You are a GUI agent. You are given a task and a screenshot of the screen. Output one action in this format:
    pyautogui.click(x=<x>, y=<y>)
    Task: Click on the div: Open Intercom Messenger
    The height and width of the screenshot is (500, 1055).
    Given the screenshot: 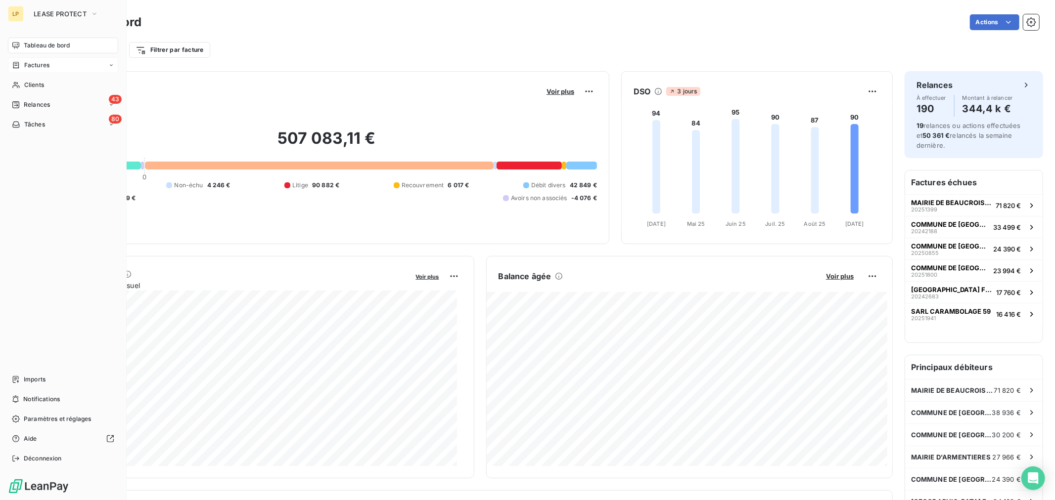 What is the action you would take?
    pyautogui.click(x=1033, y=479)
    